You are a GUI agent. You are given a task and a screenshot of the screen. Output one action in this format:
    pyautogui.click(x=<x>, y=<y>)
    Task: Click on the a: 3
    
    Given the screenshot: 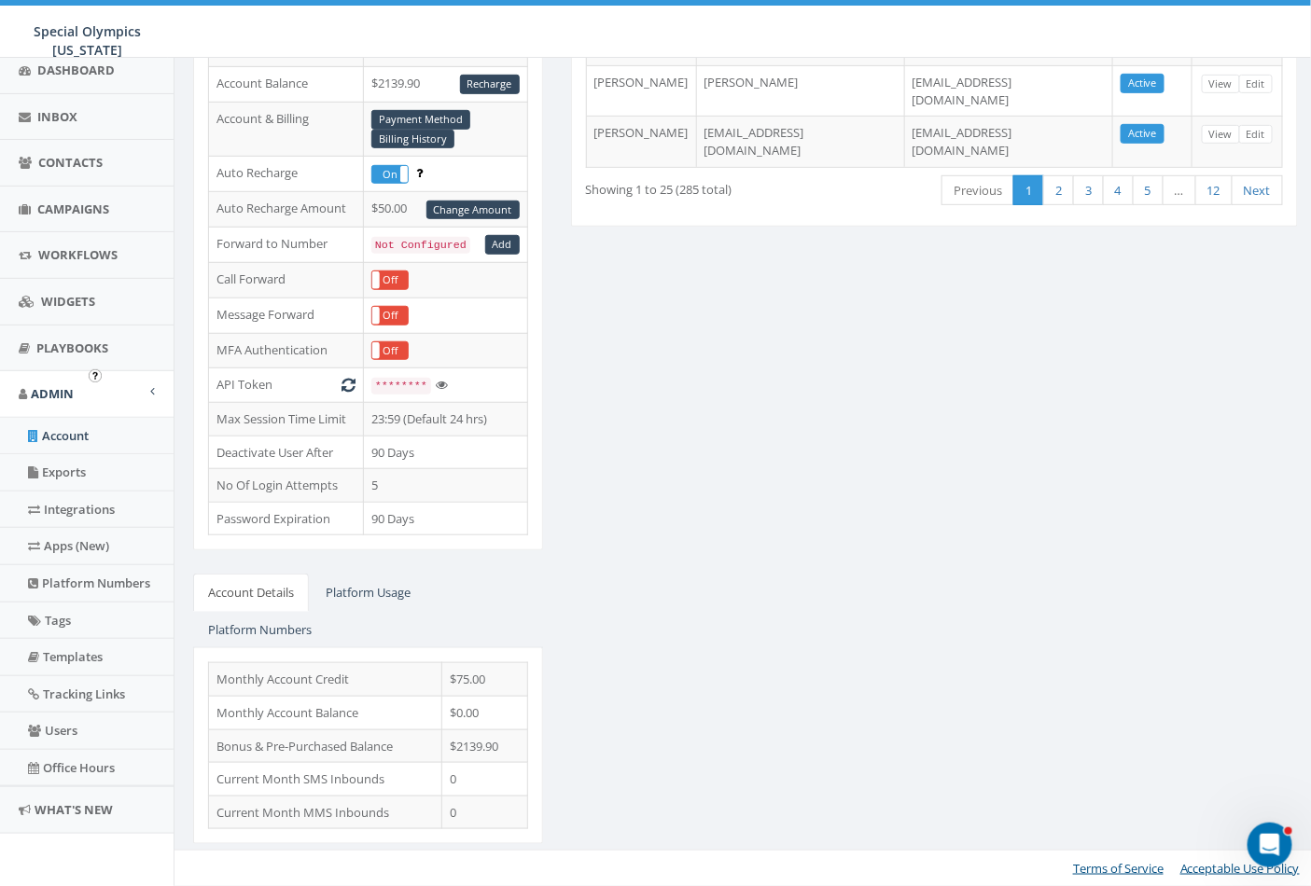 What is the action you would take?
    pyautogui.click(x=1088, y=190)
    